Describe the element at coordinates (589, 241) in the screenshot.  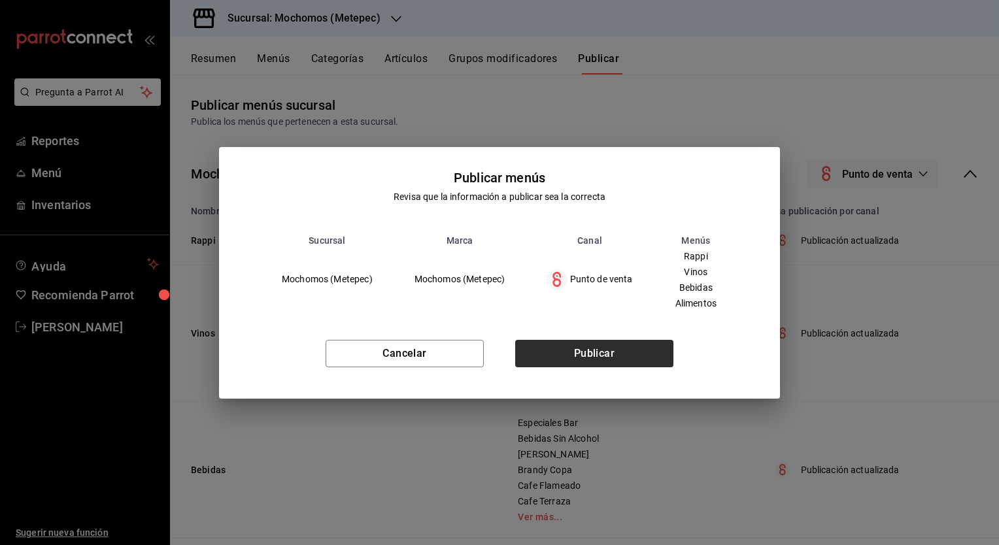
I see `th: Canal` at that location.